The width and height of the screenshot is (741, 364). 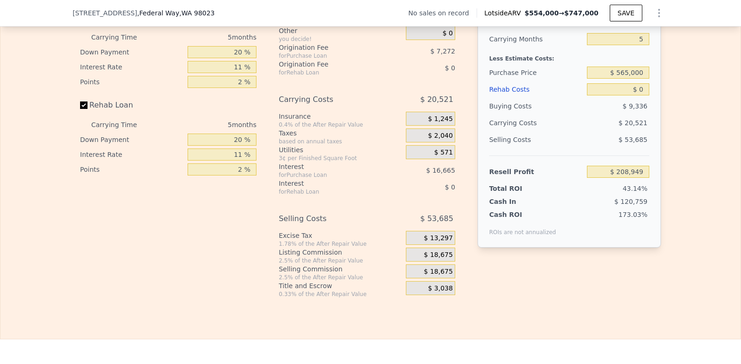 I want to click on input: Rehab Loan, so click(x=84, y=105).